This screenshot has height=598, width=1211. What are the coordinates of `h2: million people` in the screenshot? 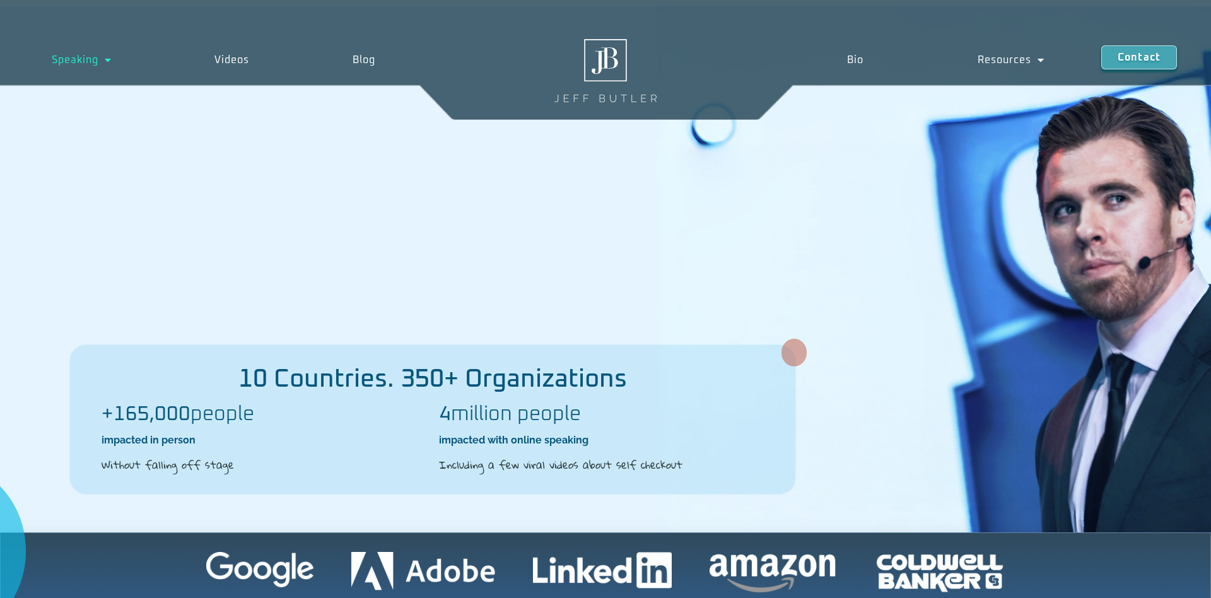 It's located at (601, 414).